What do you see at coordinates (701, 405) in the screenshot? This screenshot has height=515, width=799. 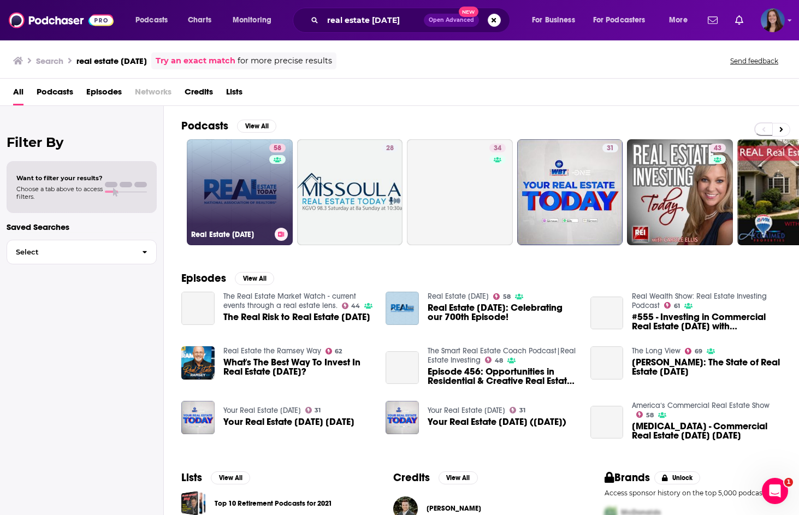 I see `a: America‘s Commercial Real Estate Show` at bounding box center [701, 405].